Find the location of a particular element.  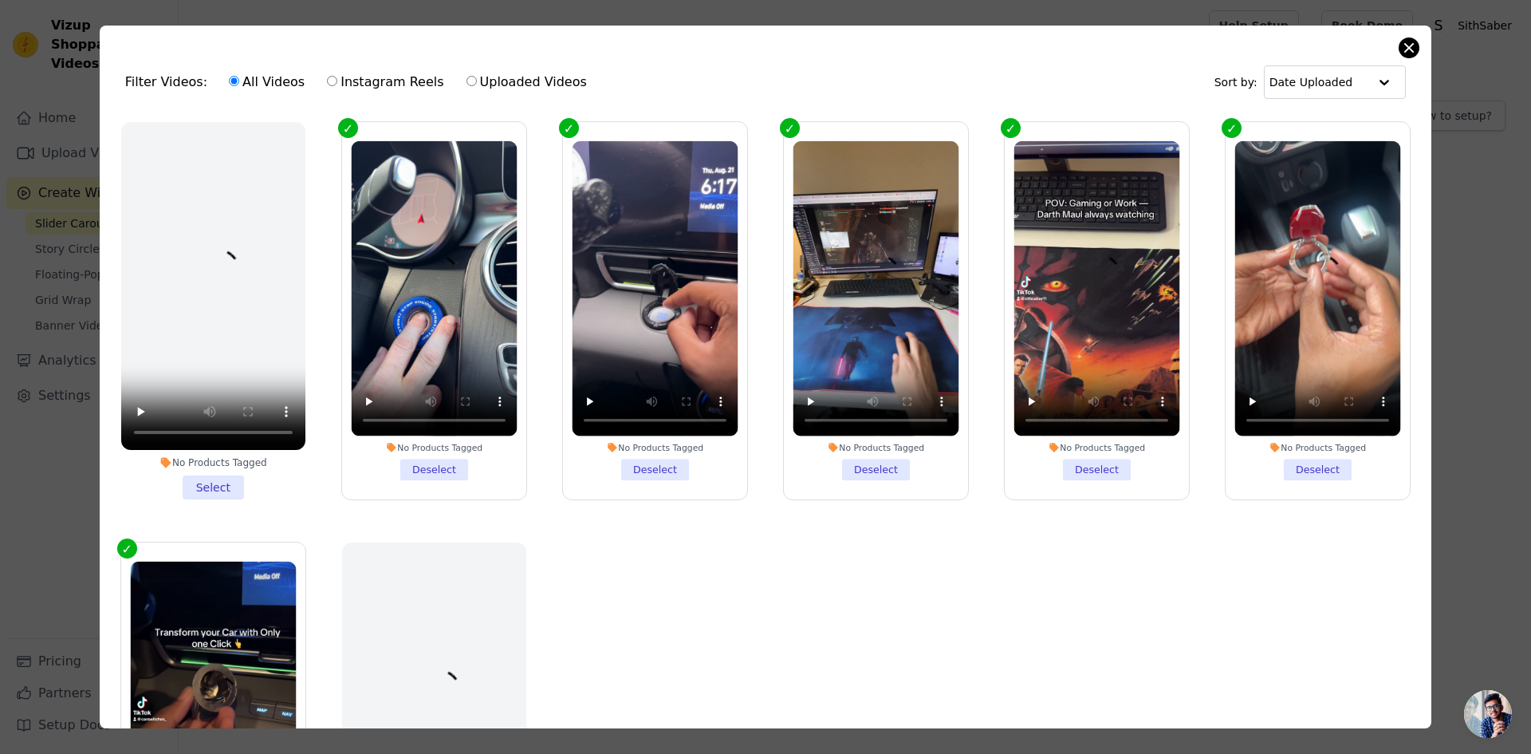

label: All Videos is located at coordinates (266, 82).